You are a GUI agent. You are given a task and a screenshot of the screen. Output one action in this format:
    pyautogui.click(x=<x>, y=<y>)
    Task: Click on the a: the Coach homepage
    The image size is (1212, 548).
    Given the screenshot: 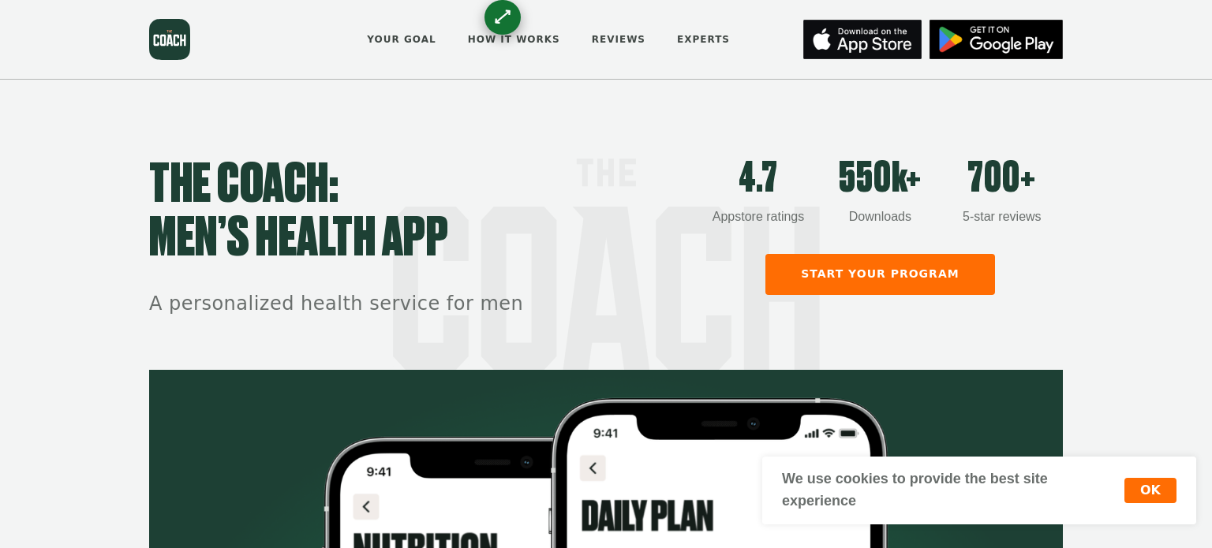 What is the action you would take?
    pyautogui.click(x=170, y=39)
    